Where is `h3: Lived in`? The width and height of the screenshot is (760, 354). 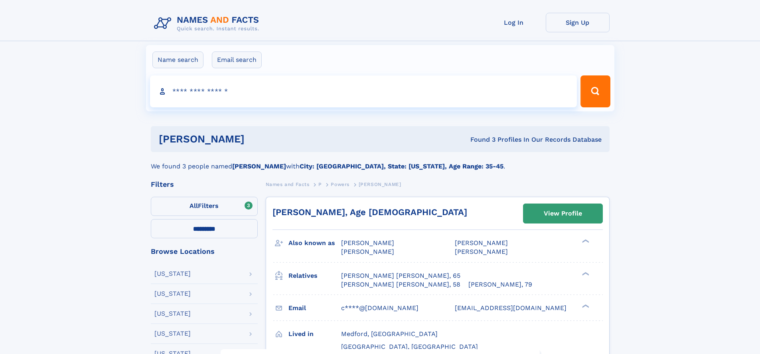
h3: Lived in is located at coordinates (315, 334).